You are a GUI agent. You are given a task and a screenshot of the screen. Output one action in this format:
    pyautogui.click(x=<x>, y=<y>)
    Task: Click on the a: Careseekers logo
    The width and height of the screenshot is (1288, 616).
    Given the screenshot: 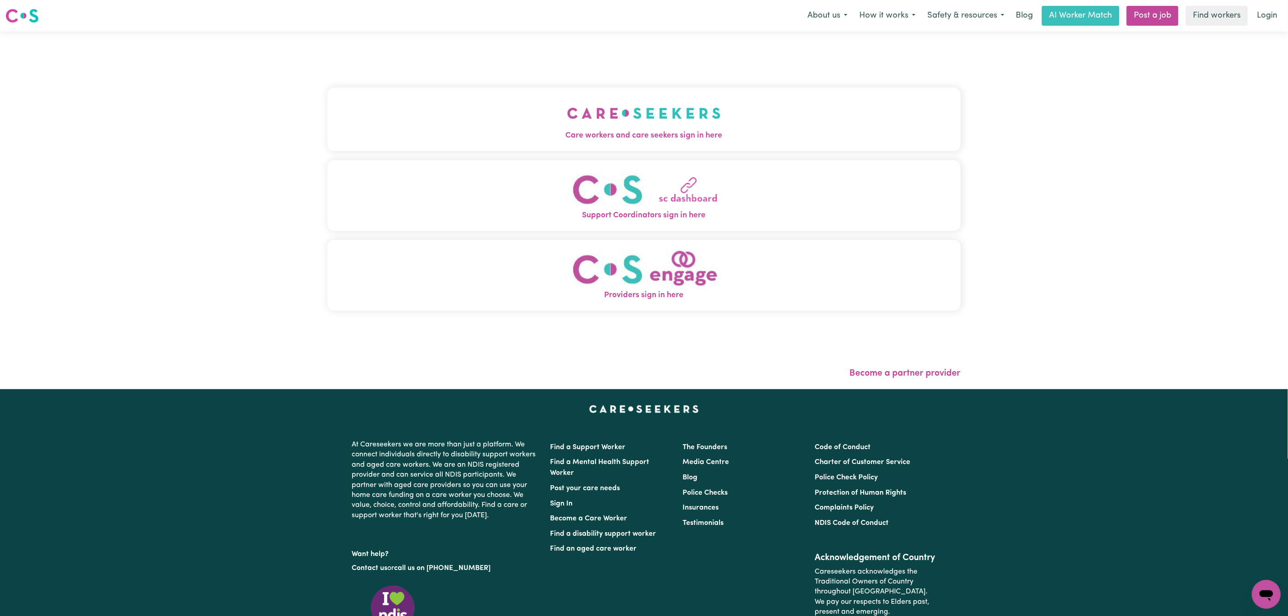 What is the action you would take?
    pyautogui.click(x=22, y=16)
    